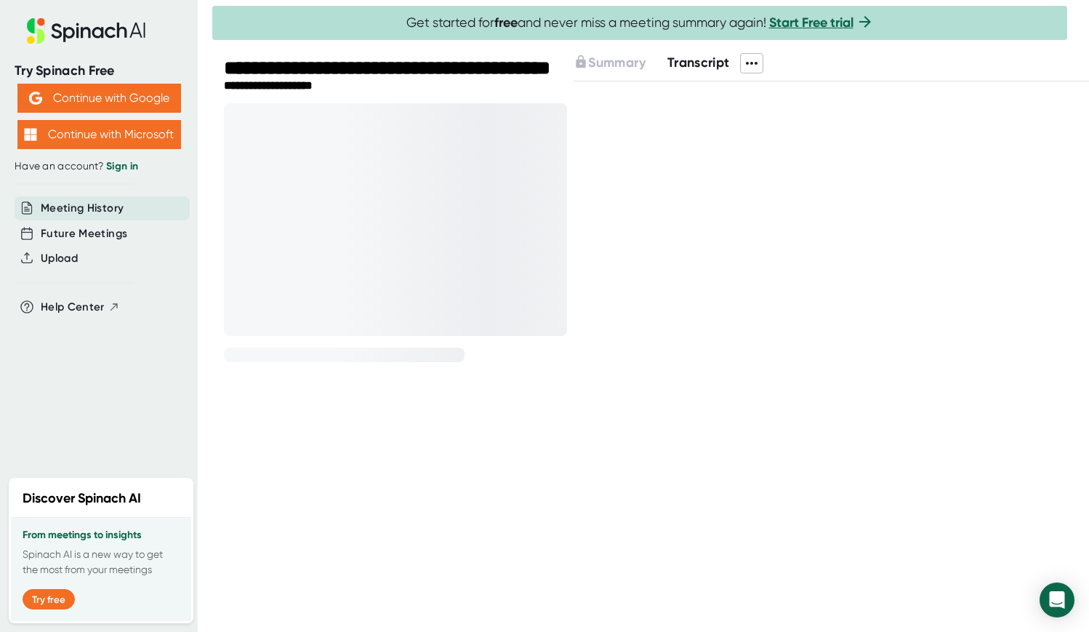 Image resolution: width=1089 pixels, height=632 pixels. What do you see at coordinates (82, 208) in the screenshot?
I see `button: Meeting History` at bounding box center [82, 208].